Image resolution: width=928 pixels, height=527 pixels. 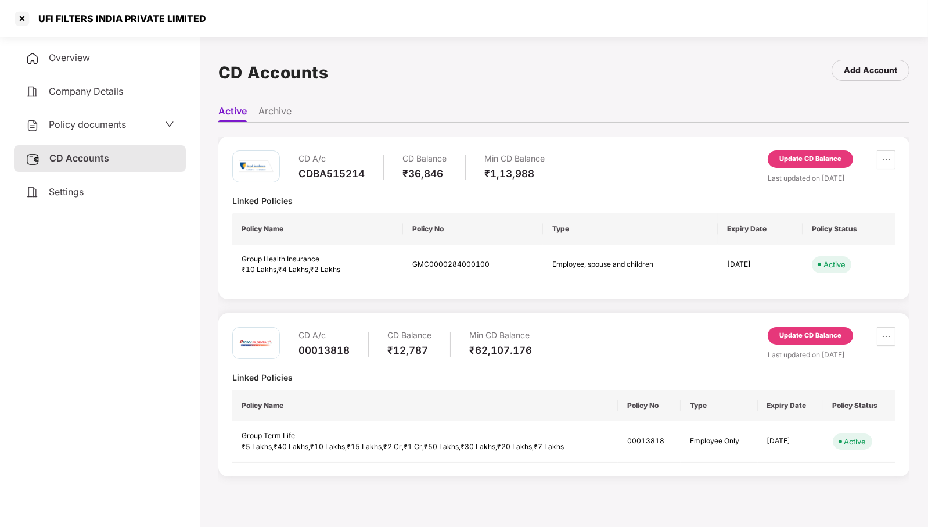 I want to click on span: Policy documents, so click(x=87, y=124).